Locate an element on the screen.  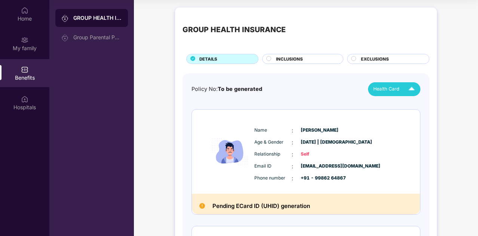
img: svg+xml;base64,PHN2ZyBpZD0iSG9tZSIgeG1sbnM9Imh0dHA6Ly93d3cudzMub3JnLzIwMDAvc3ZnIiB3aWR0aD0iMjAiIG... is located at coordinates (25, 10).